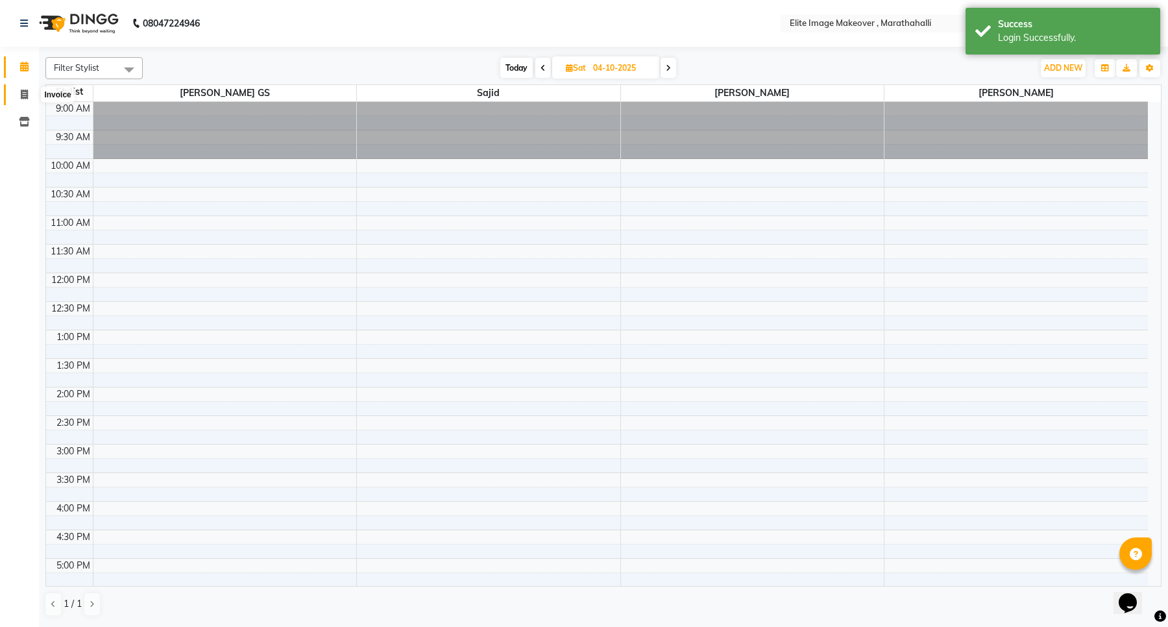  I want to click on div: 12:30 PM, so click(71, 308).